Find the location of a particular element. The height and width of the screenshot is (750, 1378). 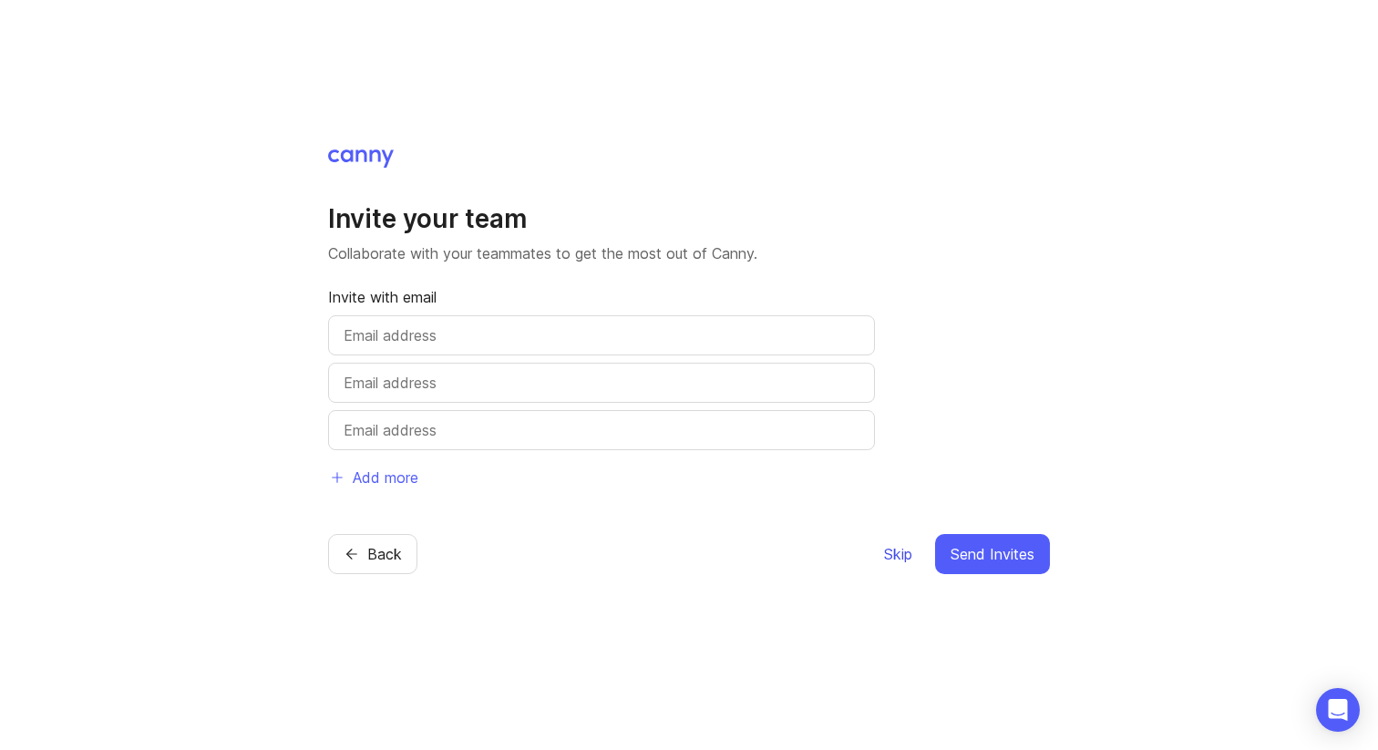

span: Add more is located at coordinates (385, 478).